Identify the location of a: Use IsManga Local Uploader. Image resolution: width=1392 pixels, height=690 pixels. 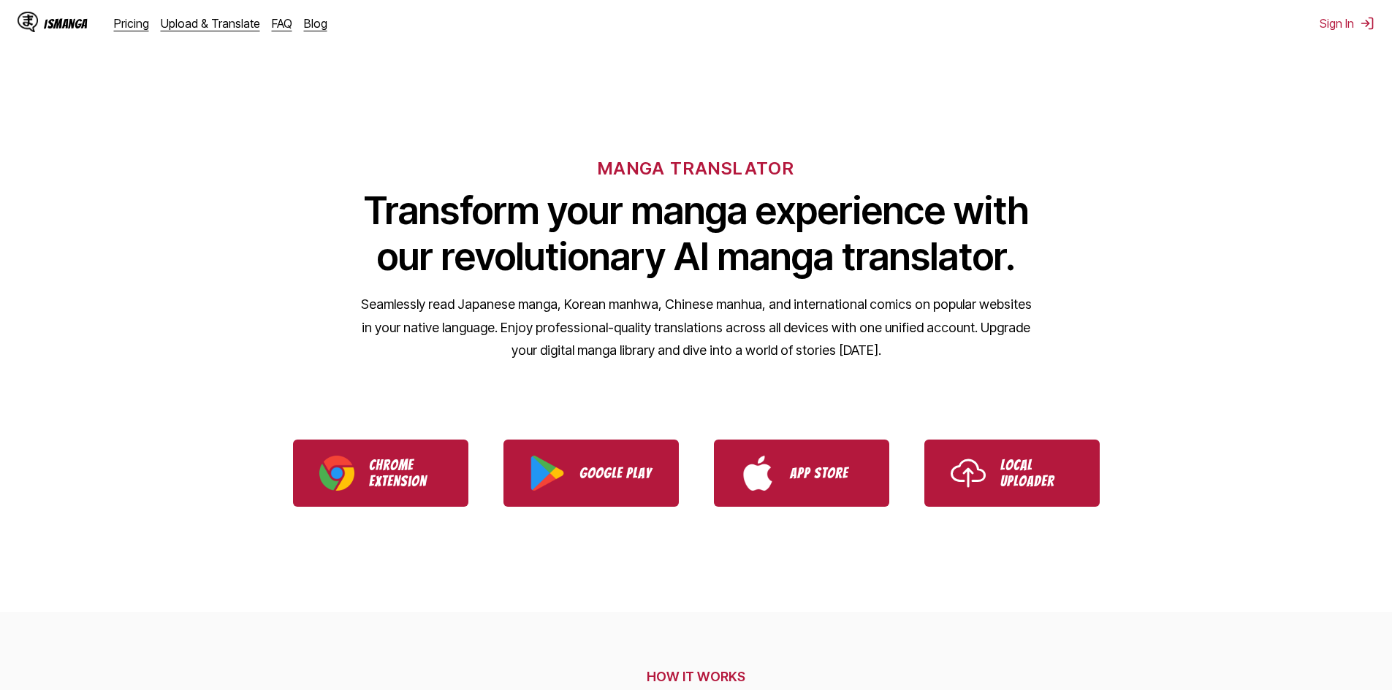
(1012, 473).